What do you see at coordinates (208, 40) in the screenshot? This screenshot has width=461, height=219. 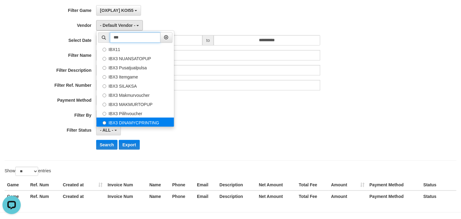 I see `span: to` at bounding box center [208, 40].